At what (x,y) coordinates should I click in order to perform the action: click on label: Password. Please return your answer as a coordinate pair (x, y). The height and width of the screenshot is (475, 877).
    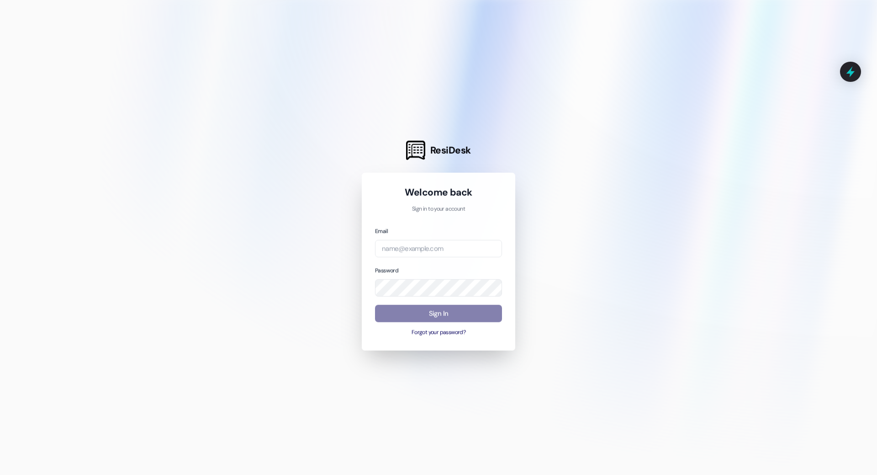
    Looking at the image, I should click on (386, 270).